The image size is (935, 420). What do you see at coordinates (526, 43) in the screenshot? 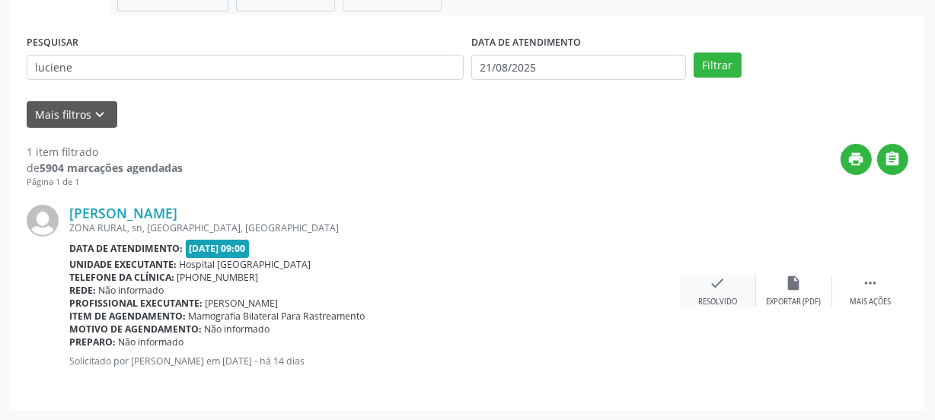
I see `label: DATA DE ATENDIMENTO` at bounding box center [526, 43].